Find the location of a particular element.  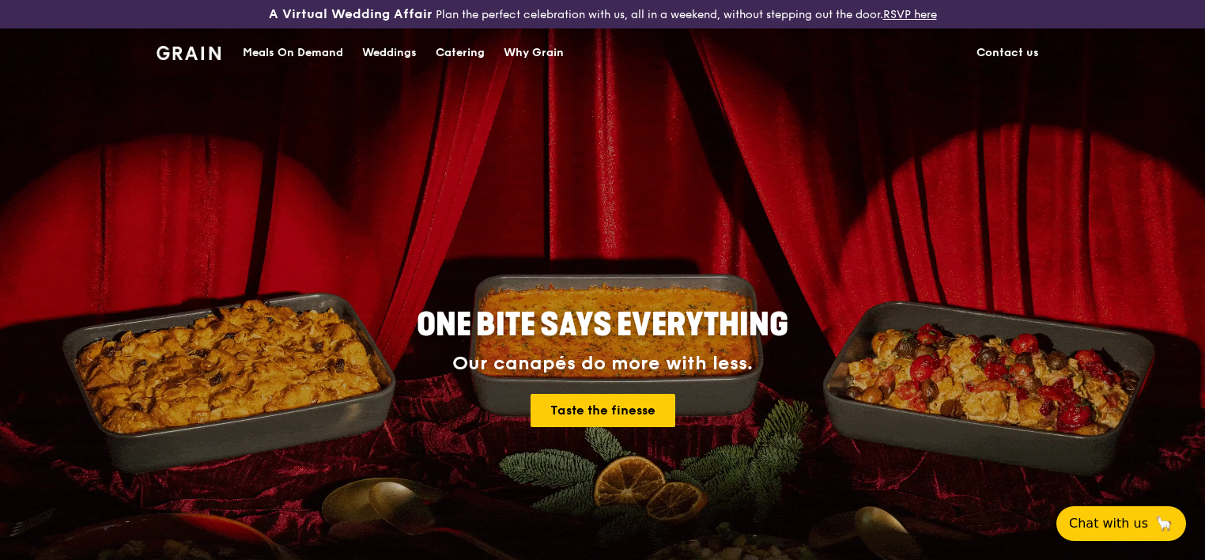

div: Why Grain is located at coordinates (534, 53).